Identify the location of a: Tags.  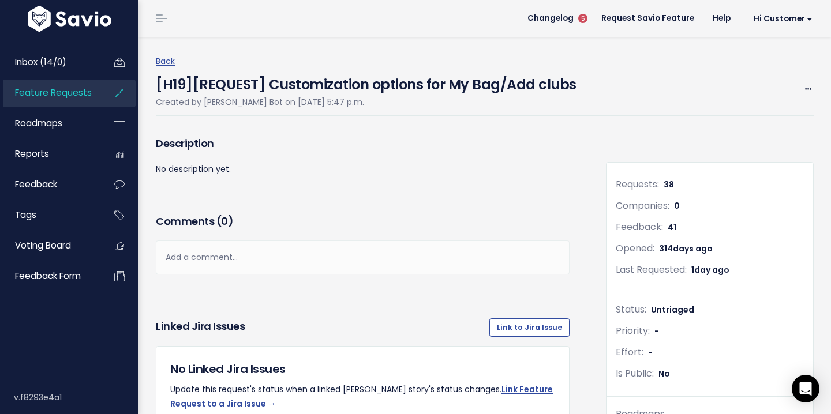
(49, 215).